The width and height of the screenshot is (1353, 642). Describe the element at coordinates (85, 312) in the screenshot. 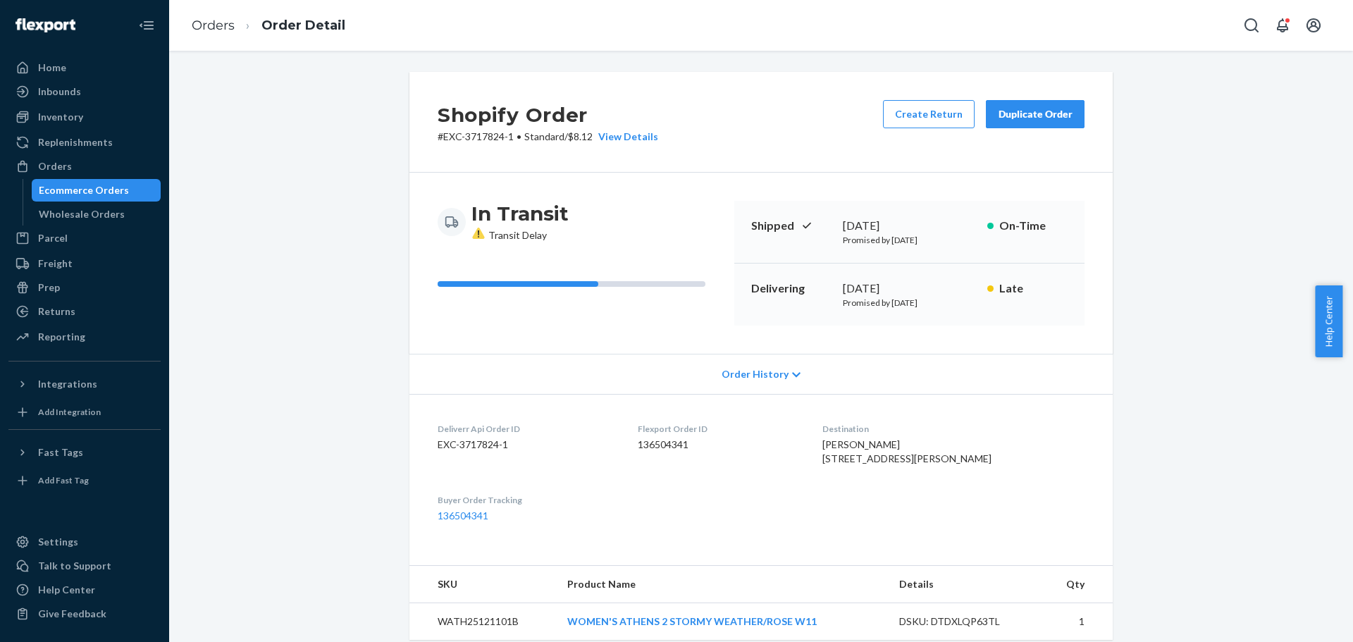

I see `a: Returns` at that location.